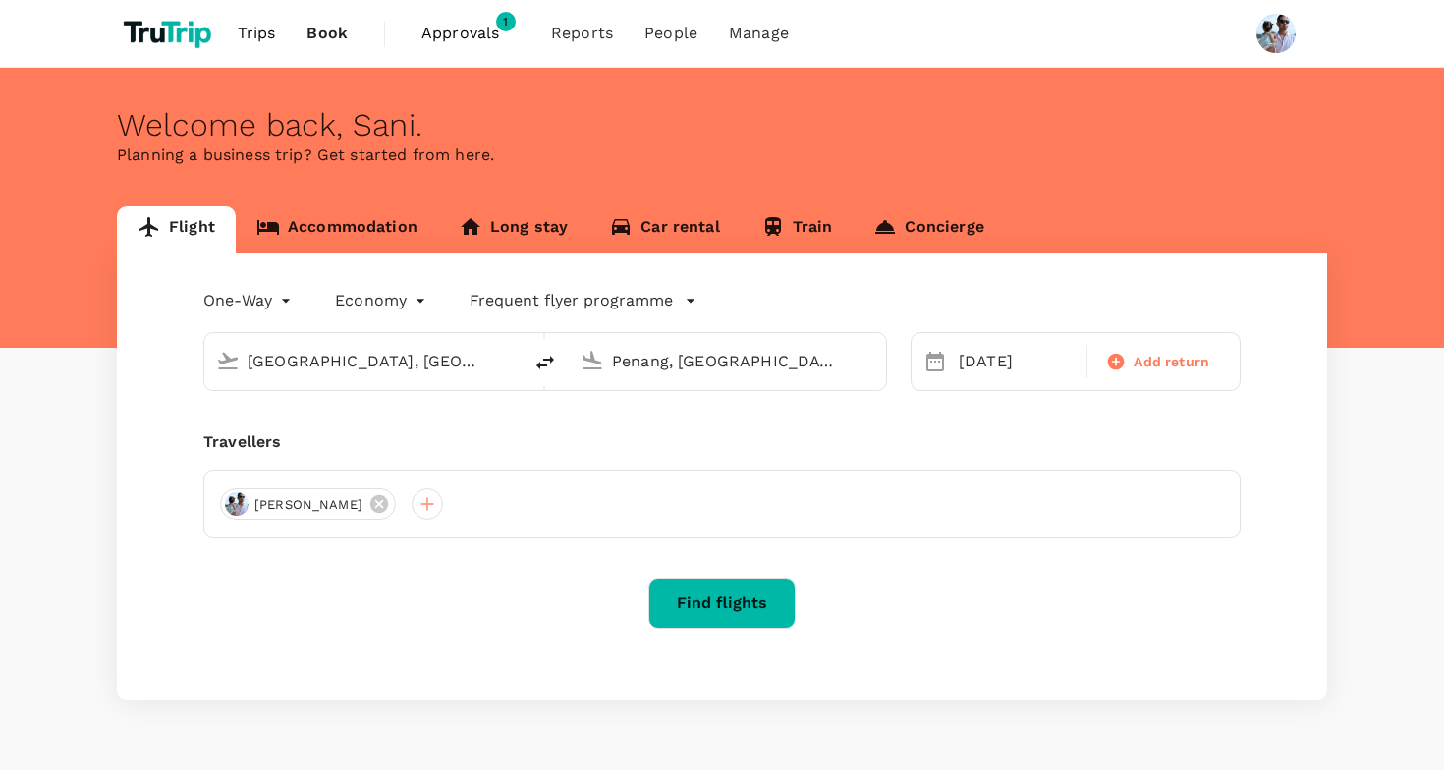  I want to click on p: Planning a business trip? Get started from here., so click(722, 155).